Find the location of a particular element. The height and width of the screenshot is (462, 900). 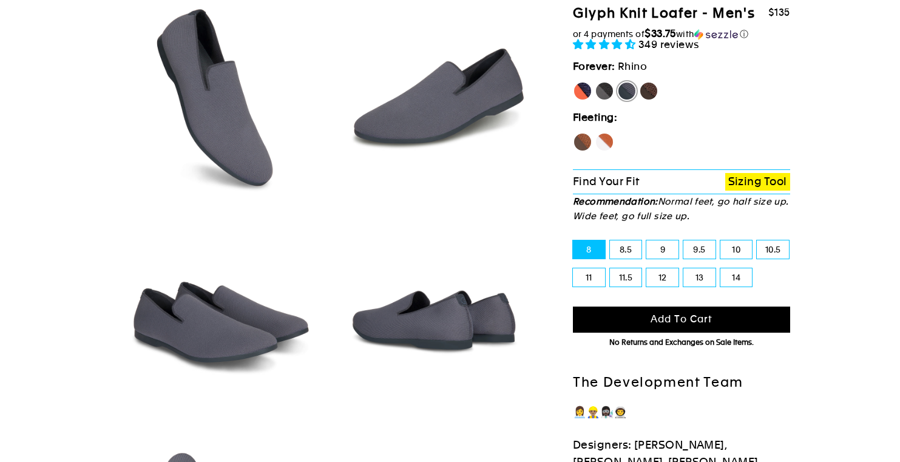

label: 8.5 is located at coordinates (625, 249).